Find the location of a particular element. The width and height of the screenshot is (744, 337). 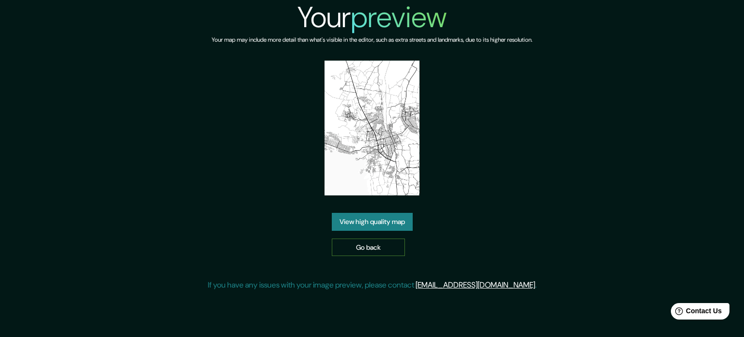

p: If you have any issues with your image preview, please contact . is located at coordinates (372, 285).